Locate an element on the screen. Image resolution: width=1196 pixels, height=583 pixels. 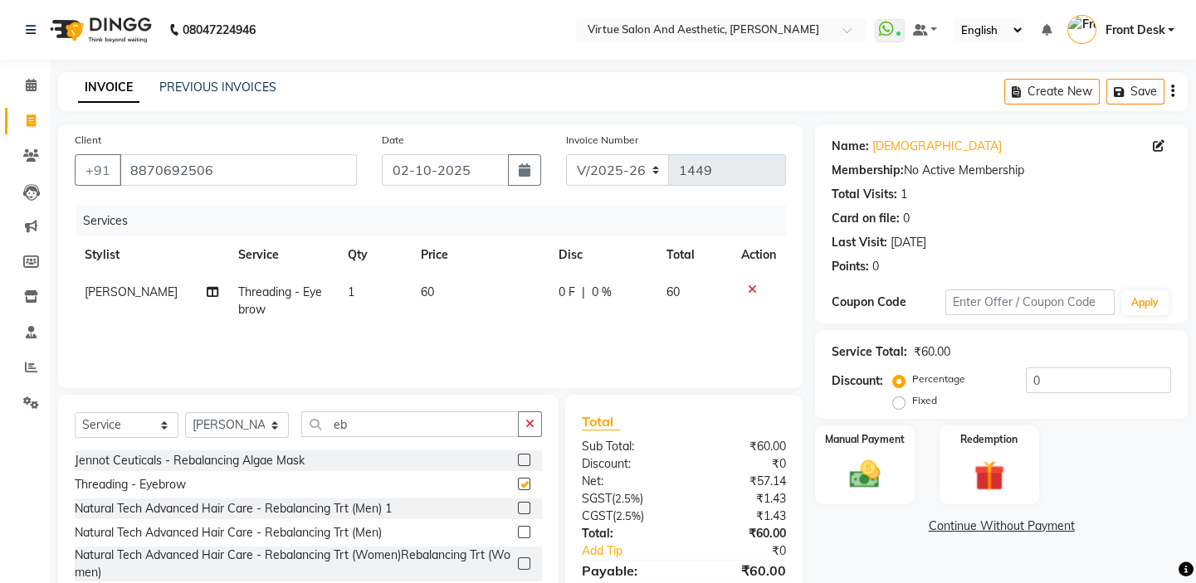
div: Card on file: is located at coordinates (865, 218).